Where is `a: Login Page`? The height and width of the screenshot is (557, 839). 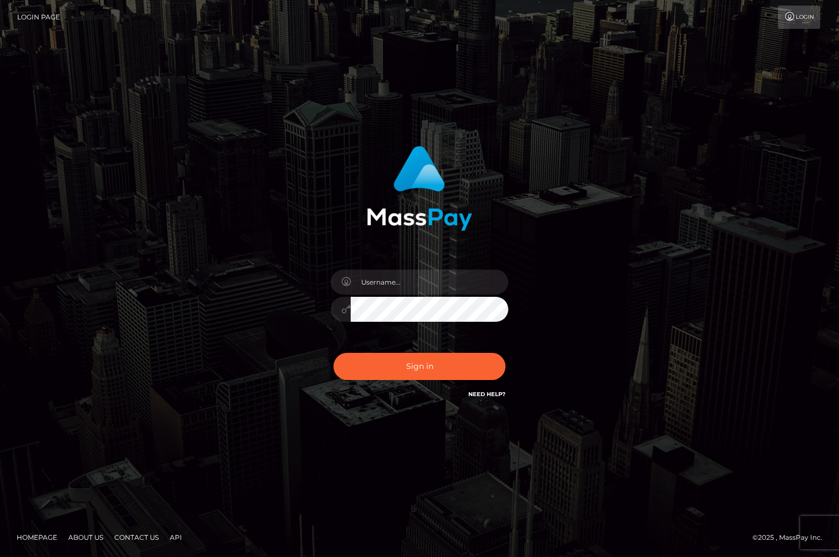 a: Login Page is located at coordinates (38, 17).